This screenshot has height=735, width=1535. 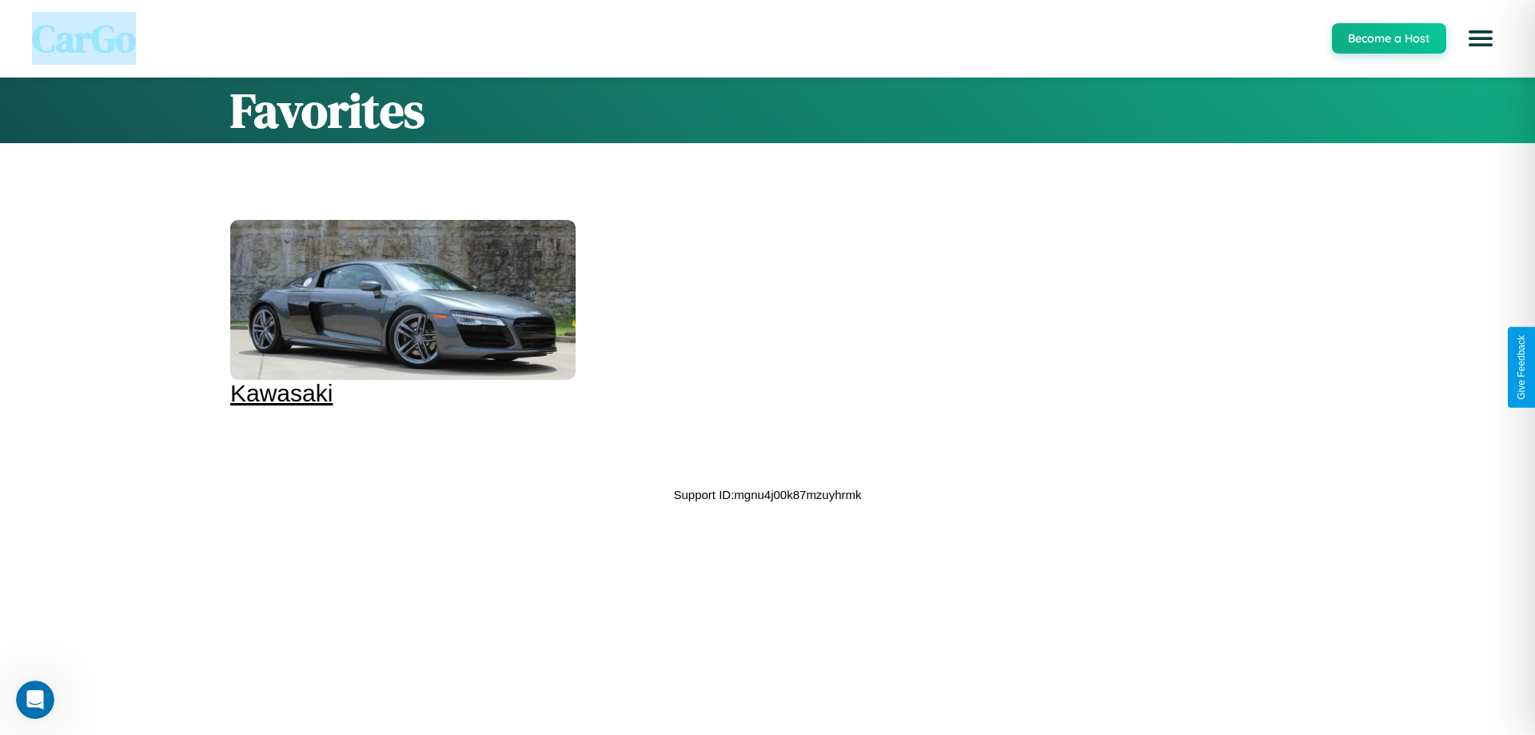 What do you see at coordinates (767, 494) in the screenshot?
I see `p: Support ID: mgnu4j00k87mzuyhrmk` at bounding box center [767, 494].